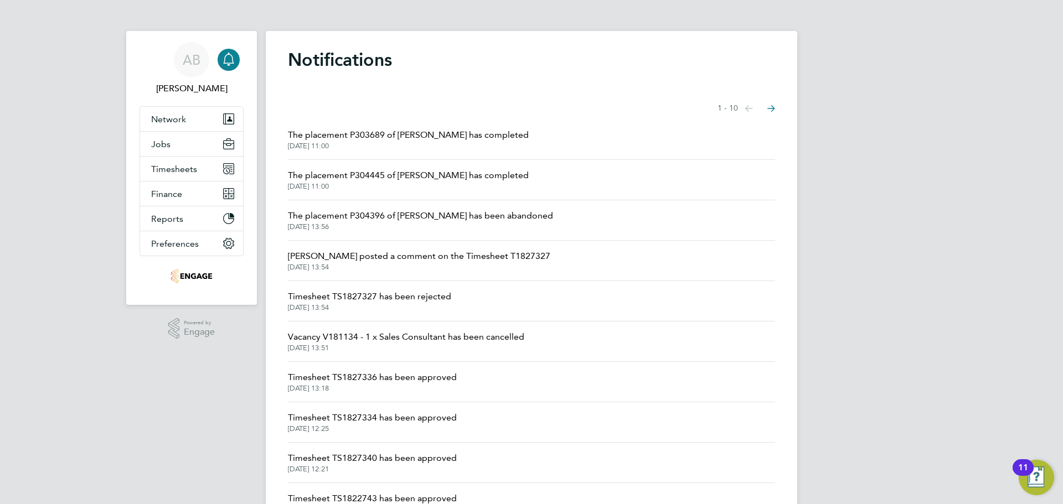 The image size is (1063, 504). What do you see at coordinates (369, 297) in the screenshot?
I see `span: Timesheet TS1827327 has been rejected` at bounding box center [369, 297].